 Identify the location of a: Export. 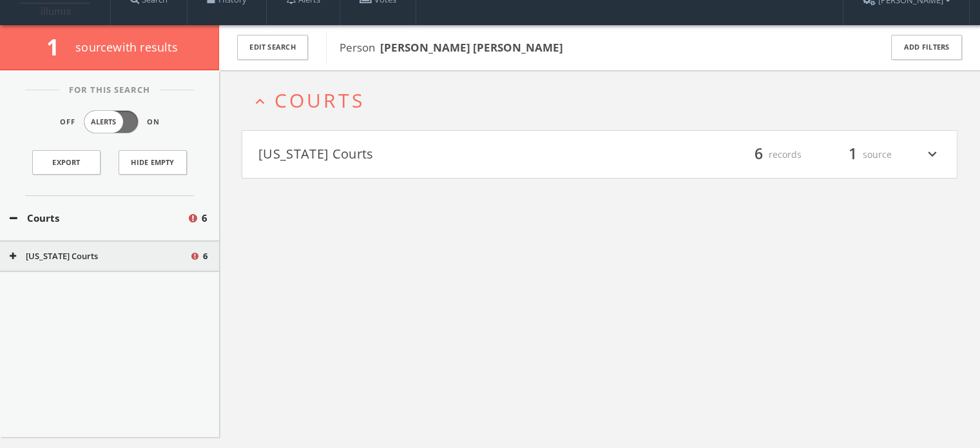
(66, 162).